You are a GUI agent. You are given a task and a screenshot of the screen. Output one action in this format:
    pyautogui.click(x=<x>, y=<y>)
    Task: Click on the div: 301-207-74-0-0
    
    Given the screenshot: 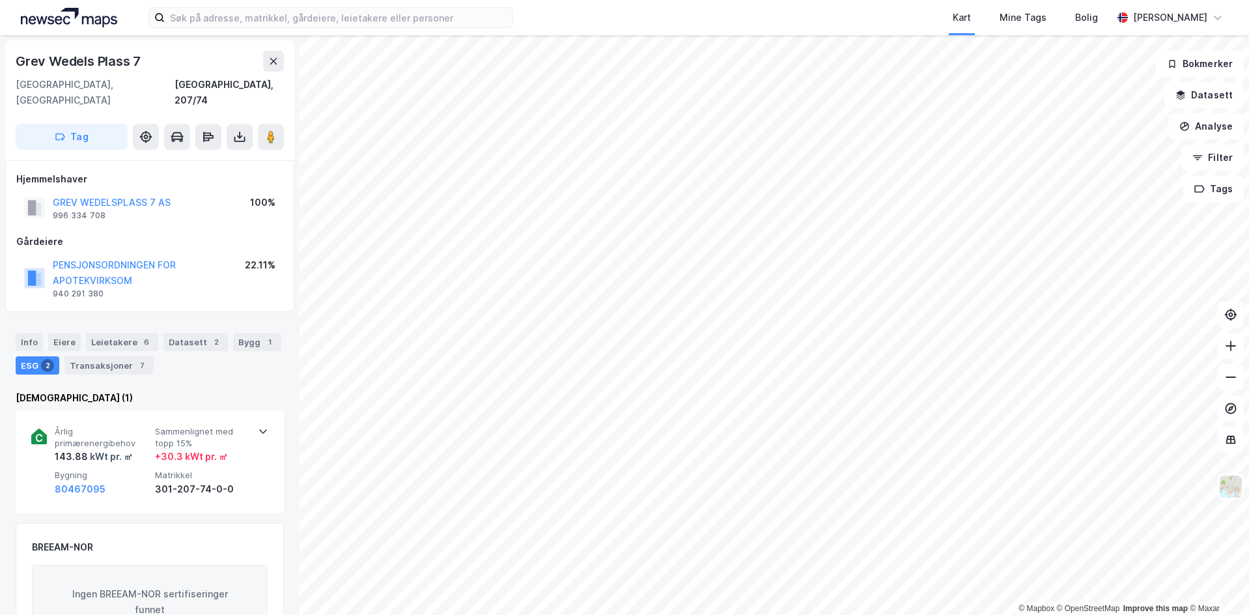 What is the action you would take?
    pyautogui.click(x=202, y=489)
    